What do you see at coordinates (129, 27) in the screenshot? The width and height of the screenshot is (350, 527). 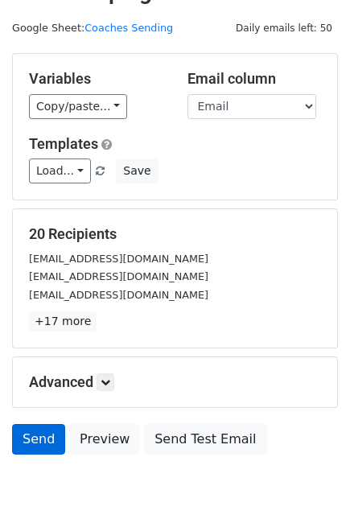 I see `a: Coaches Sending` at bounding box center [129, 27].